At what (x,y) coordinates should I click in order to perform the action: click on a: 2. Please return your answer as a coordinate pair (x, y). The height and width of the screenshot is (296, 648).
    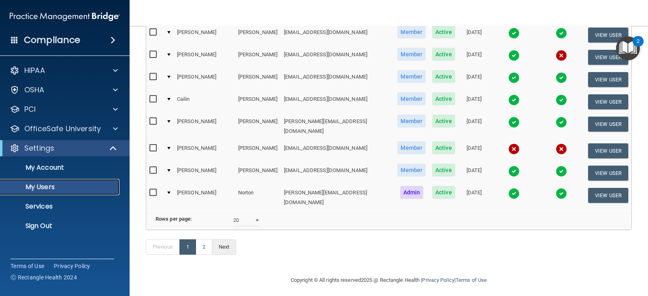
    Looking at the image, I should click on (204, 247).